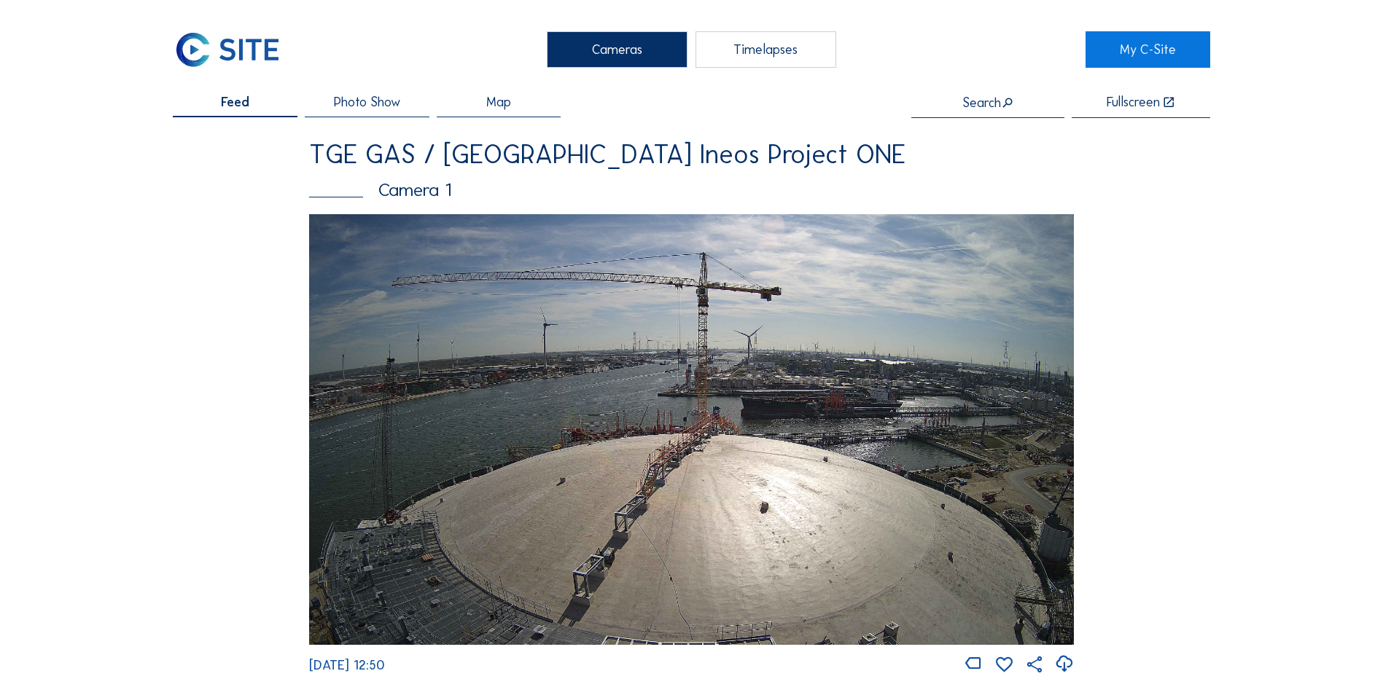 This screenshot has width=1383, height=679. I want to click on span: Map, so click(498, 102).